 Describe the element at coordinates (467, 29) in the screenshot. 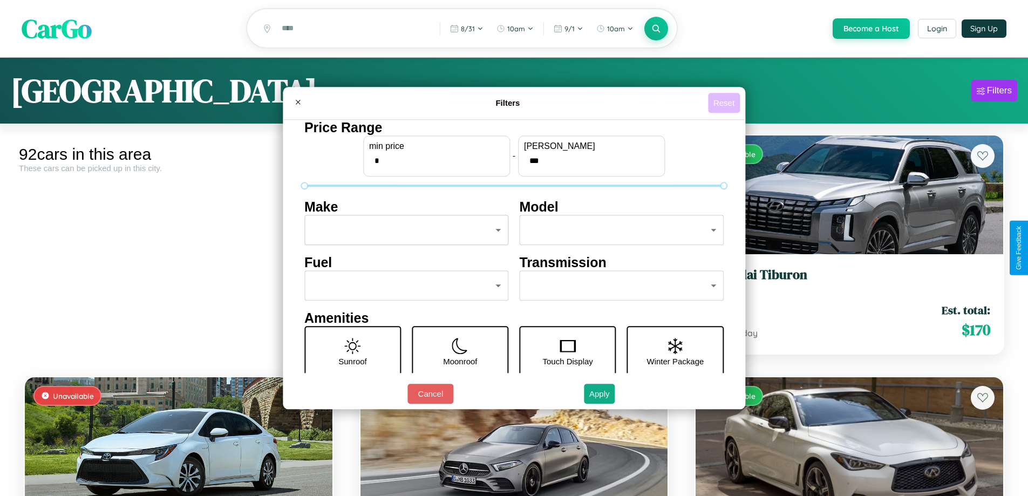

I see `button: 8/31` at that location.